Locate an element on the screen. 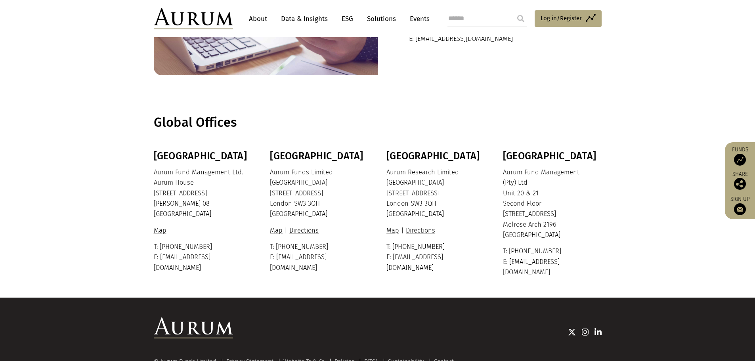 The image size is (755, 361). a: Events is located at coordinates (418, 19).